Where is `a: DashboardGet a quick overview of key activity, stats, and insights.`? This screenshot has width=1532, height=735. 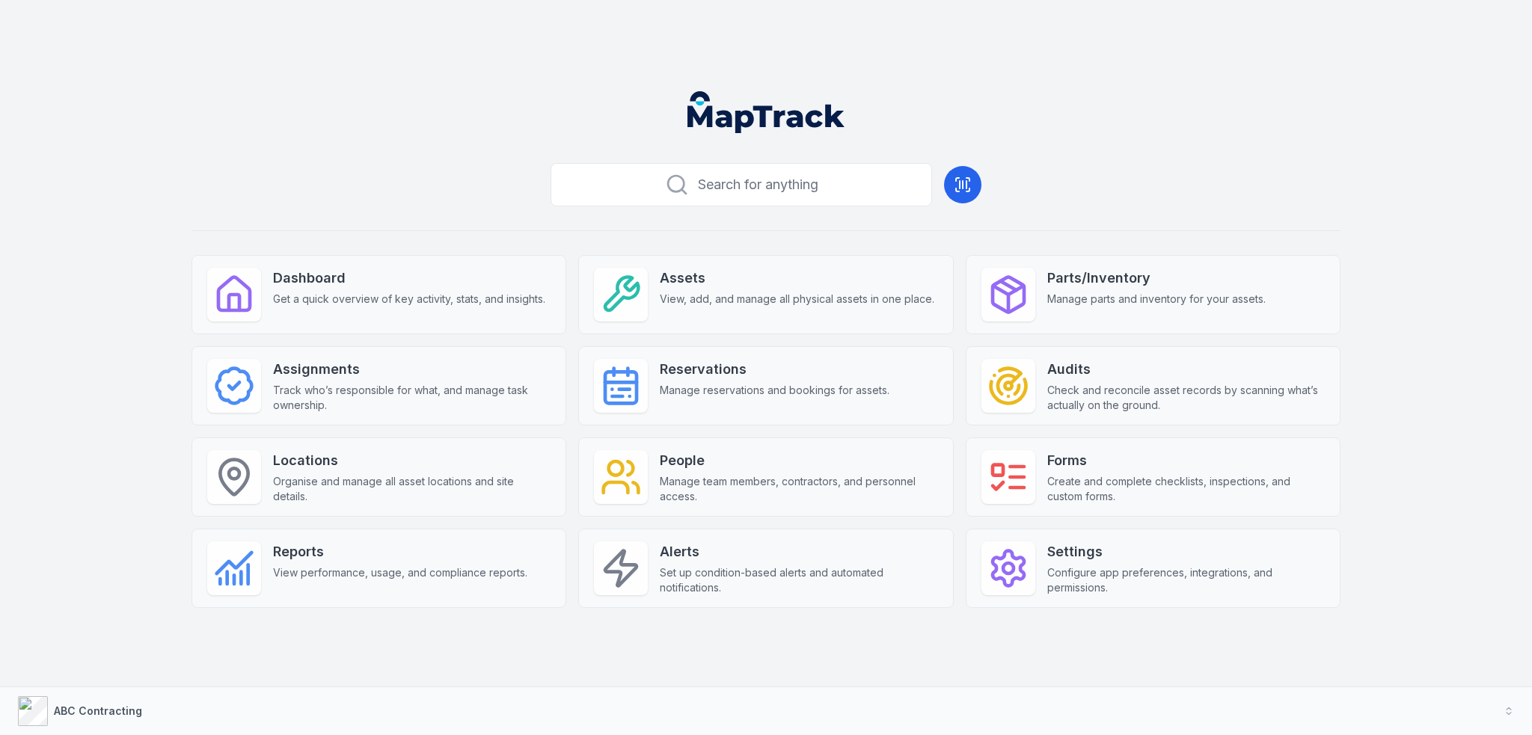
a: DashboardGet a quick overview of key activity, stats, and insights. is located at coordinates (379, 295).